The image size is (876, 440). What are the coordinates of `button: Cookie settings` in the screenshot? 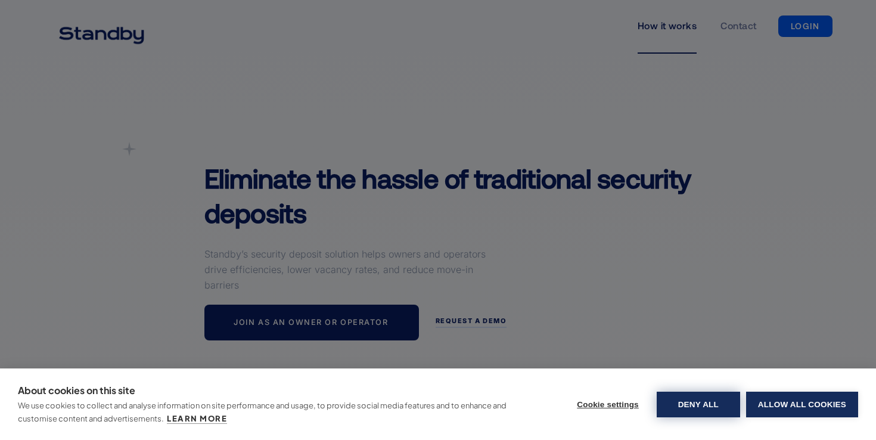 It's located at (608, 404).